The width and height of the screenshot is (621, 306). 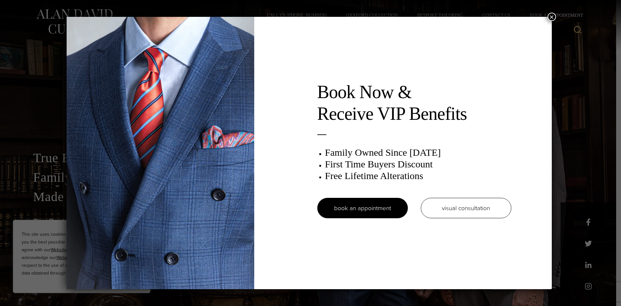 I want to click on h3: Free Lifetime Alterations, so click(x=419, y=176).